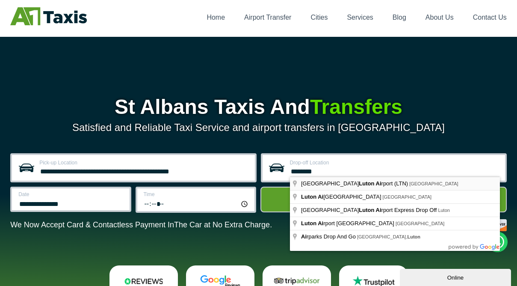 This screenshot has width=517, height=286. I want to click on label: Time, so click(196, 194).